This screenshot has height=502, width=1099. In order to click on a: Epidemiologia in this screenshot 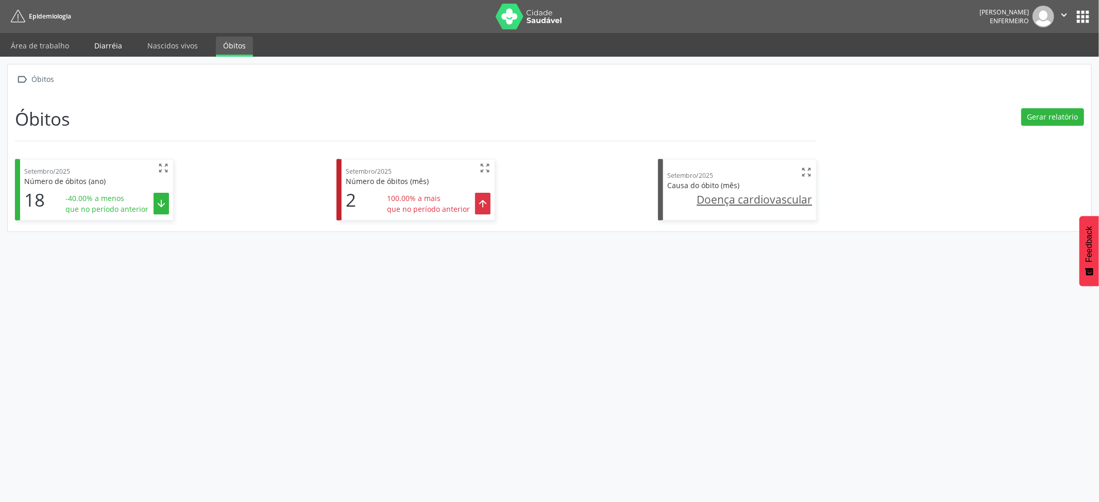, I will do `click(39, 16)`.